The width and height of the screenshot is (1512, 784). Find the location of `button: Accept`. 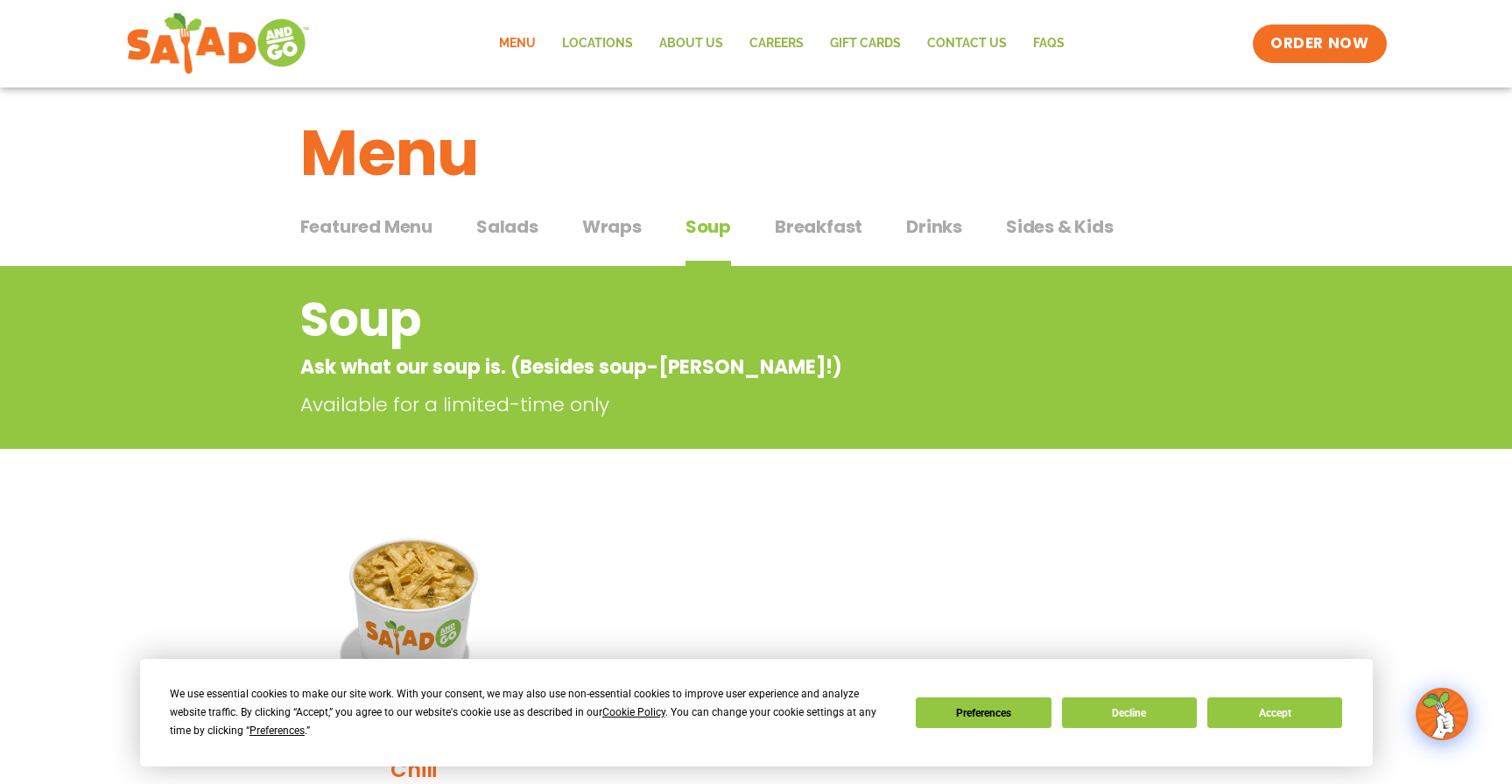

button: Accept is located at coordinates (1275, 713).